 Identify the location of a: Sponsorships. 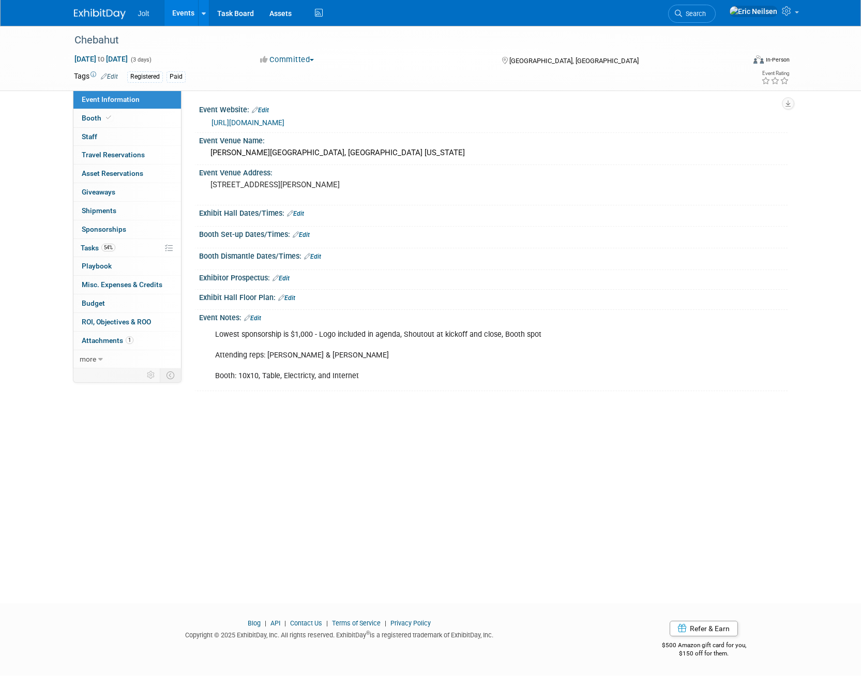
(127, 229).